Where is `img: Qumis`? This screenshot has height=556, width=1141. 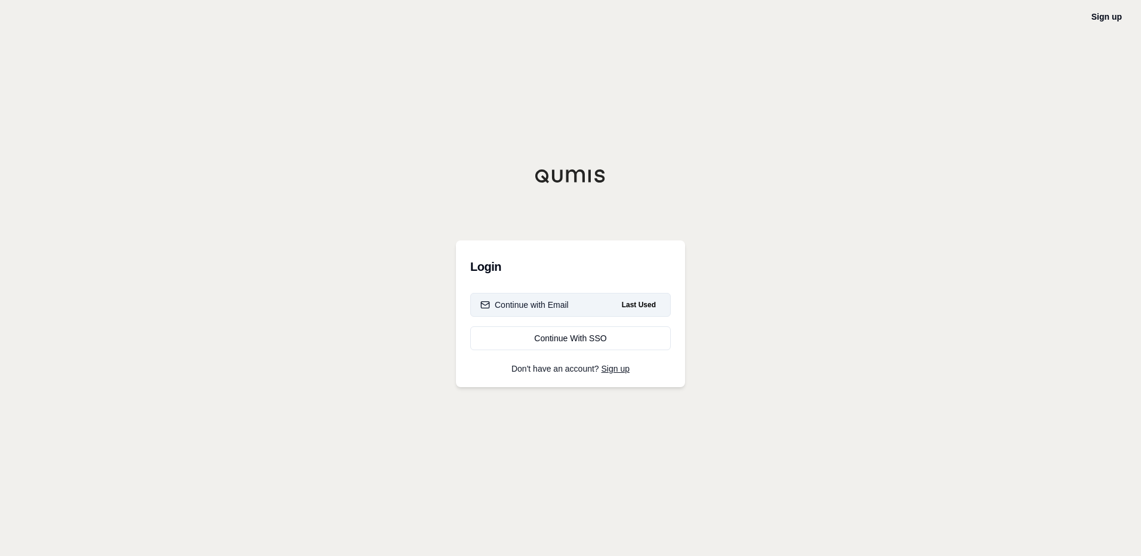
img: Qumis is located at coordinates (570, 176).